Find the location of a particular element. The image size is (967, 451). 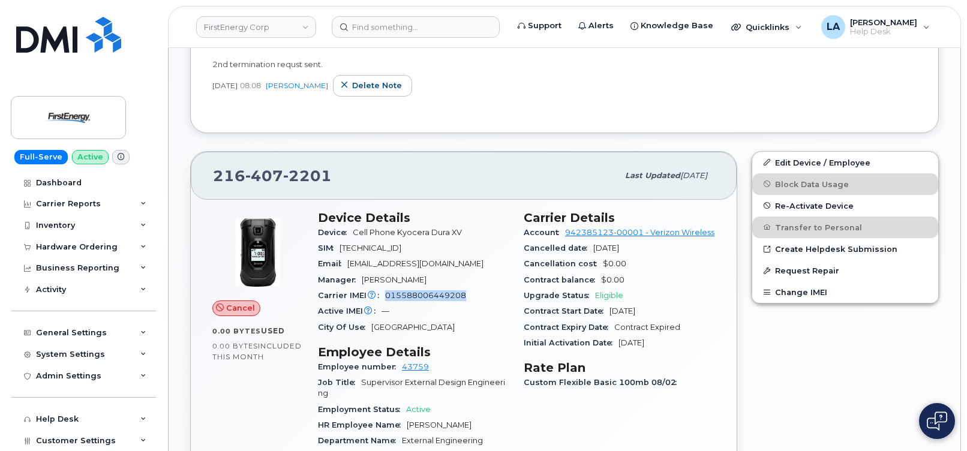

img: image20231002-3703462-1jxprgc.jpeg is located at coordinates (258, 253).